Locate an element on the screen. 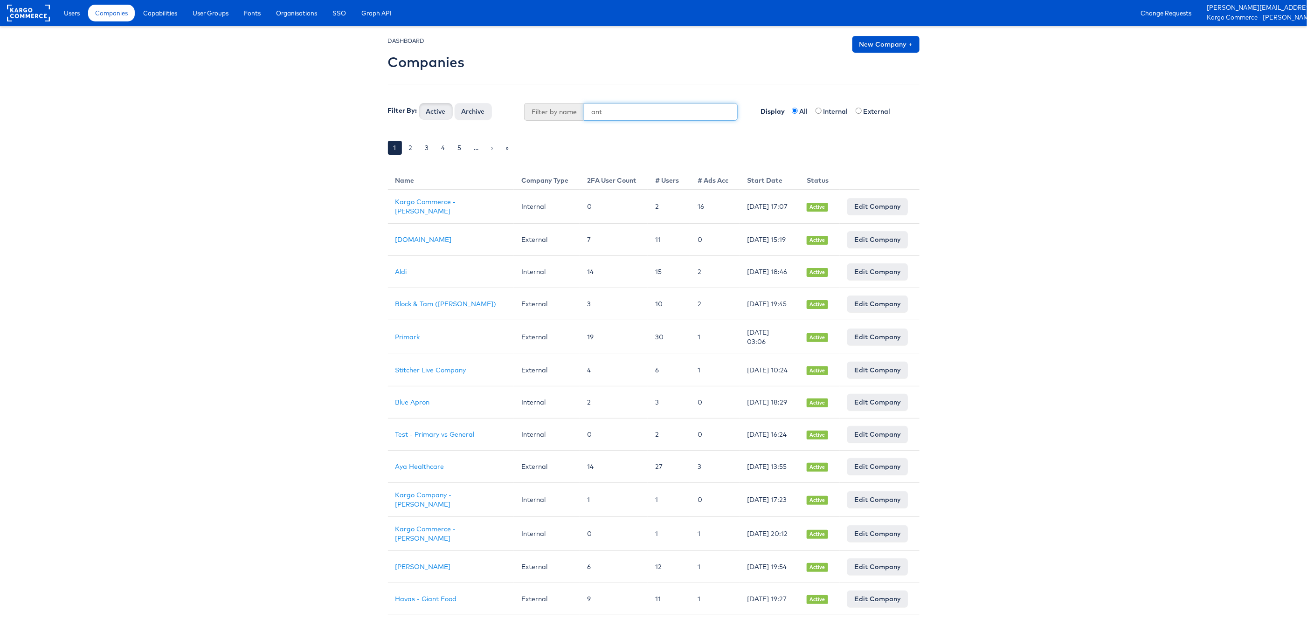 Image resolution: width=1307 pixels, height=618 pixels. th: # Users is located at coordinates (669, 179).